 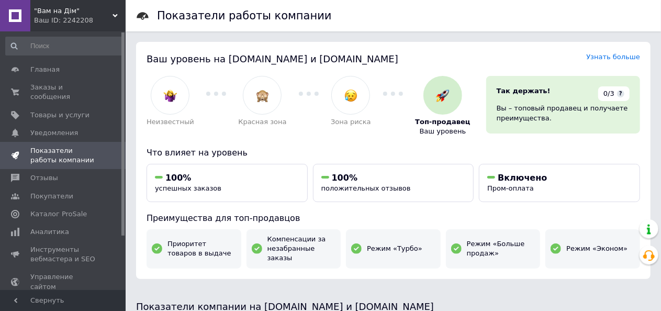 I want to click on span: Покупатели, so click(x=52, y=196).